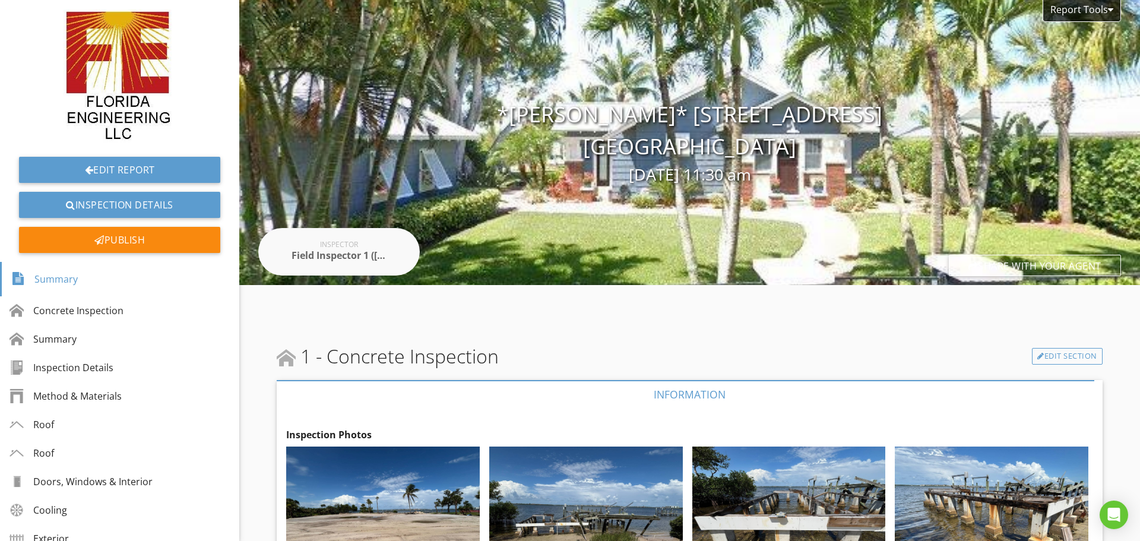 Image resolution: width=1140 pixels, height=541 pixels. Describe the element at coordinates (65, 396) in the screenshot. I see `div: Method & Materials` at that location.